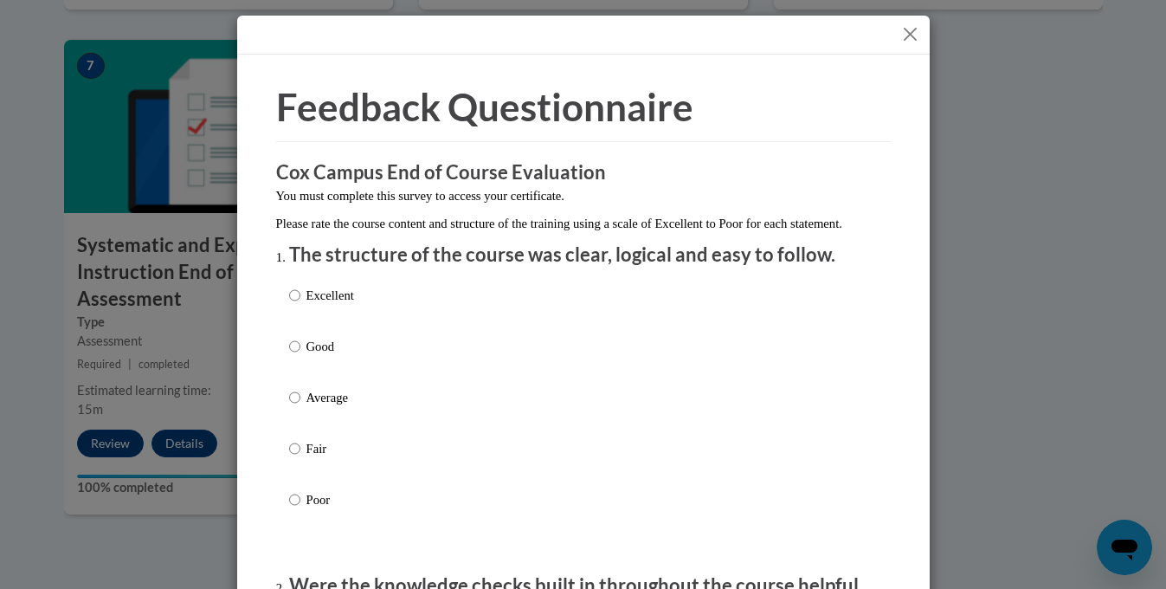 This screenshot has width=1166, height=589. I want to click on input: Excellent, so click(294, 295).